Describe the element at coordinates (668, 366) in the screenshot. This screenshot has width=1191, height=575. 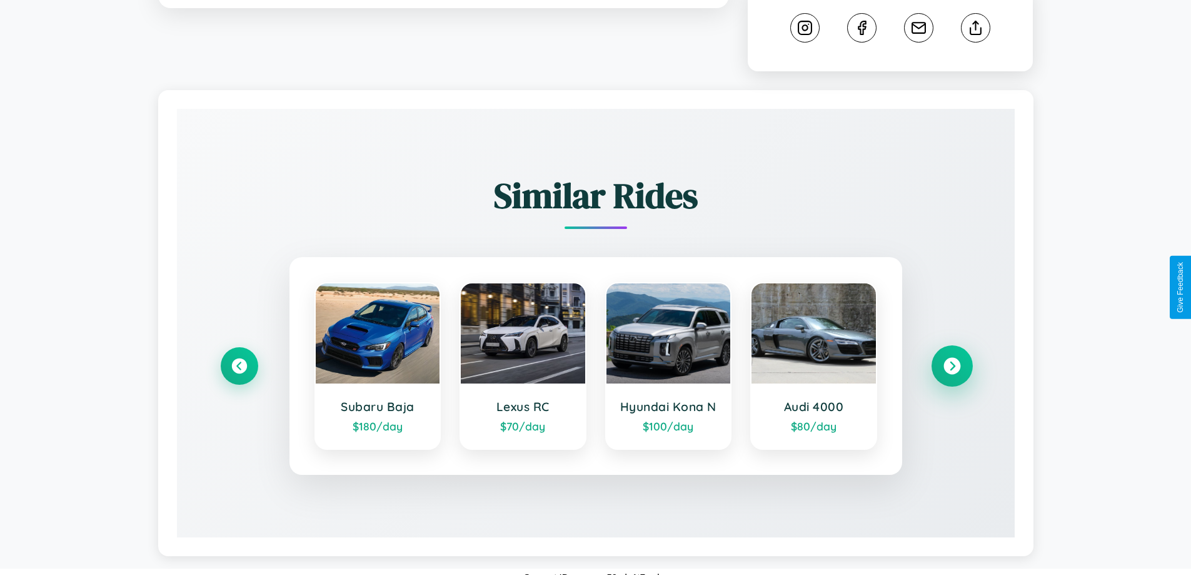
I see `a: Hyundai Kona N$100/day` at that location.